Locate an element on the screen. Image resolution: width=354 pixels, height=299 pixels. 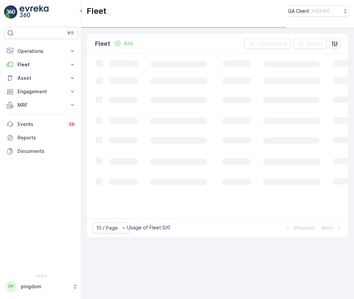
p: Next is located at coordinates (327, 228).